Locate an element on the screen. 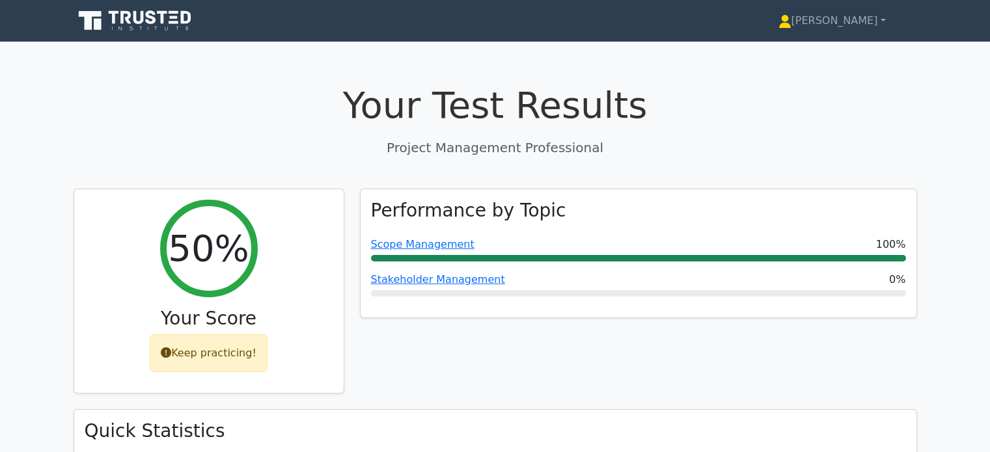 The height and width of the screenshot is (452, 990). a: Scope Management is located at coordinates (422, 244).